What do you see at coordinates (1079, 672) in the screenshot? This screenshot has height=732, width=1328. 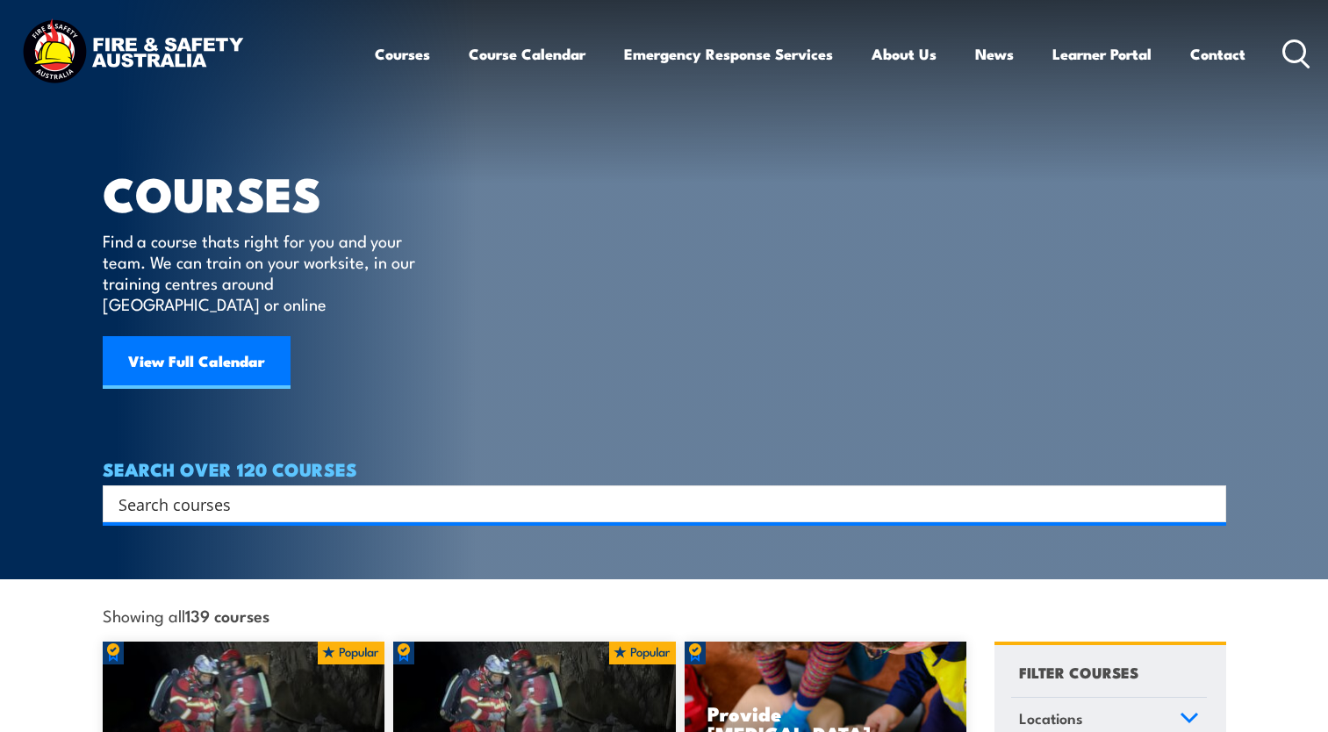 I see `h4: FILTER COURSES` at bounding box center [1079, 672].